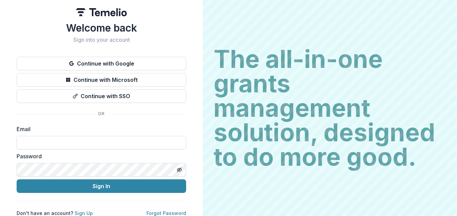 The image size is (457, 216). Describe the element at coordinates (101, 96) in the screenshot. I see `button: Continue with SSO` at that location.